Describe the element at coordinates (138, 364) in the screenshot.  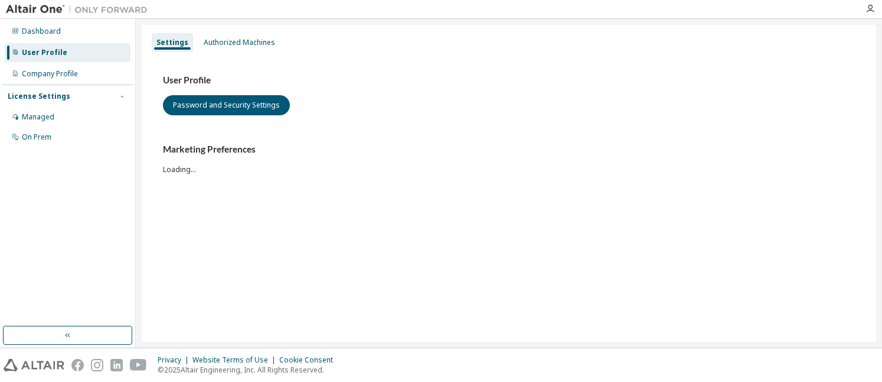
I see `img: youtube.svg` at that location.